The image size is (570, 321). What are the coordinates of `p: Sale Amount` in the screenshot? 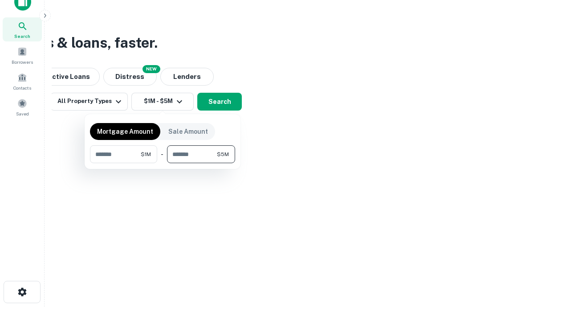 It's located at (188, 131).